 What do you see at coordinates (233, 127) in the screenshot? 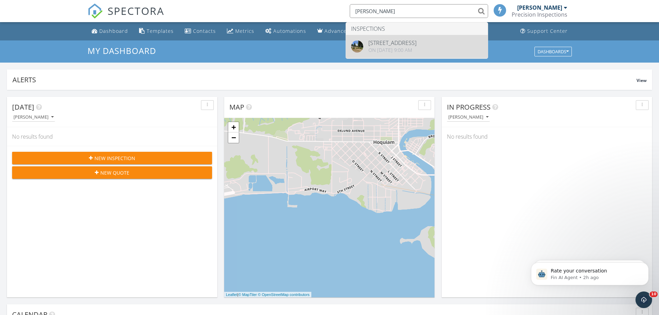
I see `a: Zoom in` at bounding box center [233, 127].